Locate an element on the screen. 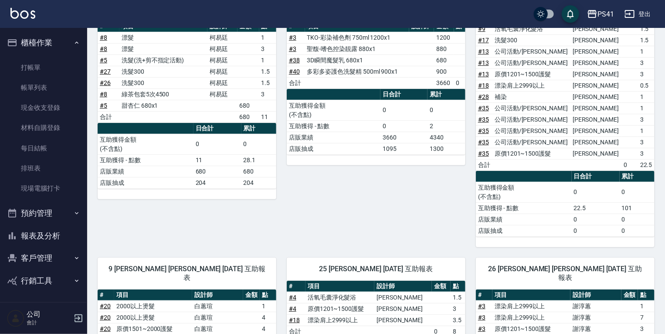  td: 204 is located at coordinates (217, 183).